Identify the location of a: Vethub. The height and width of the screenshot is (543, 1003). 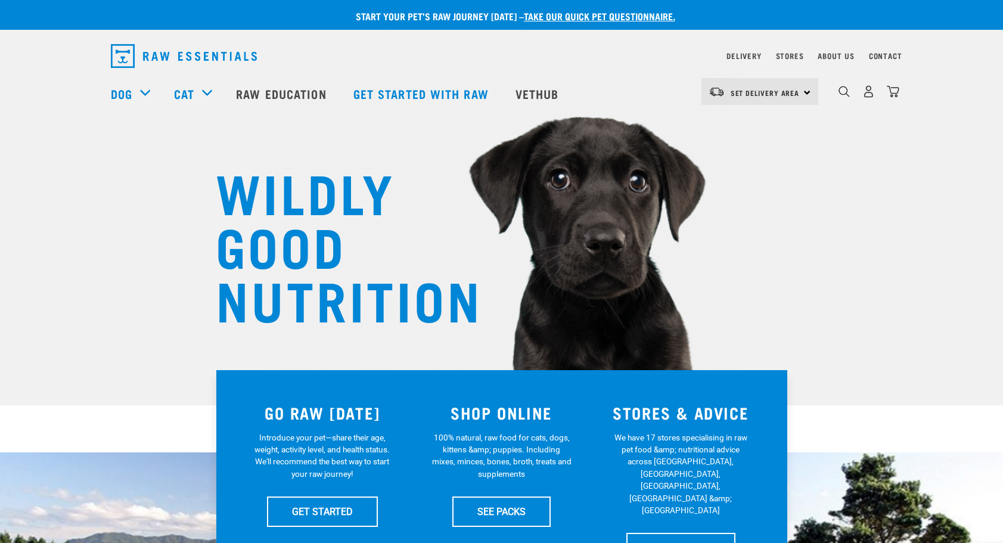
(539, 94).